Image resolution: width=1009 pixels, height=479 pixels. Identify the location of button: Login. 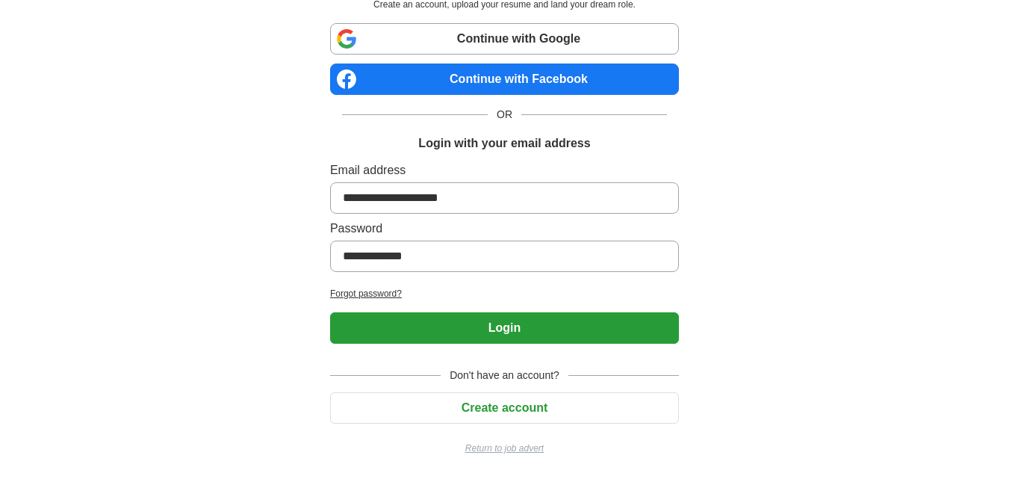
(504, 328).